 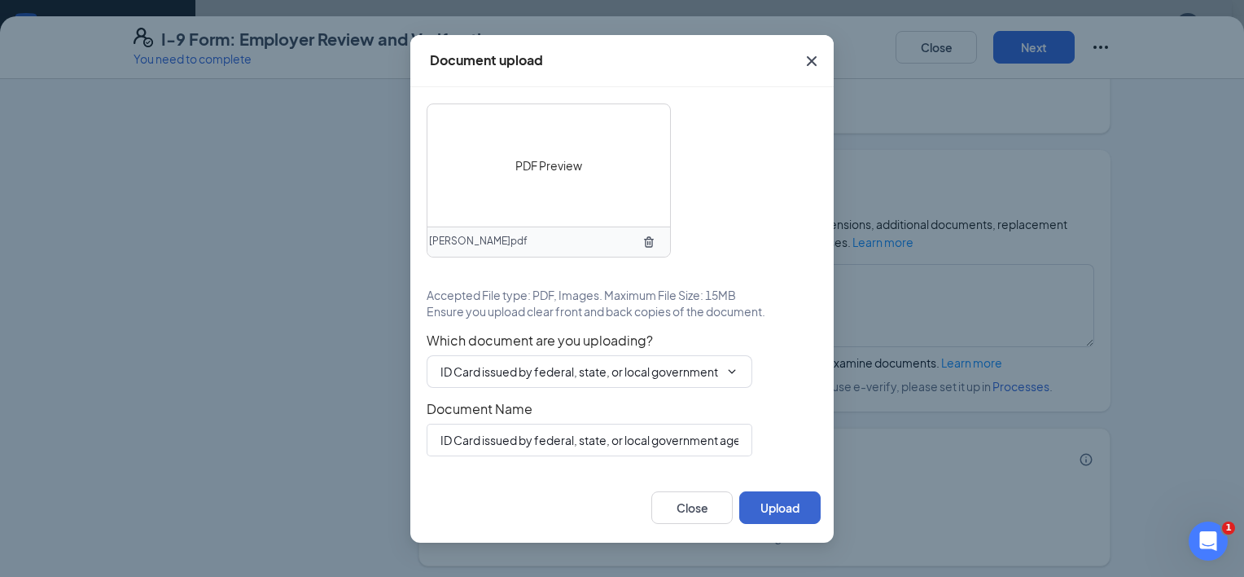 What do you see at coordinates (649, 242) in the screenshot?
I see `svg: TrashOutline` at bounding box center [649, 242].